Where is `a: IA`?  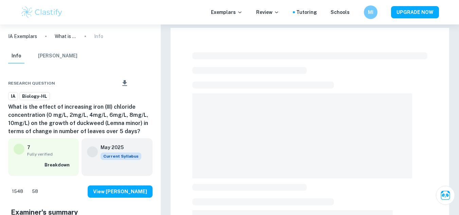 a: IA is located at coordinates (13, 96).